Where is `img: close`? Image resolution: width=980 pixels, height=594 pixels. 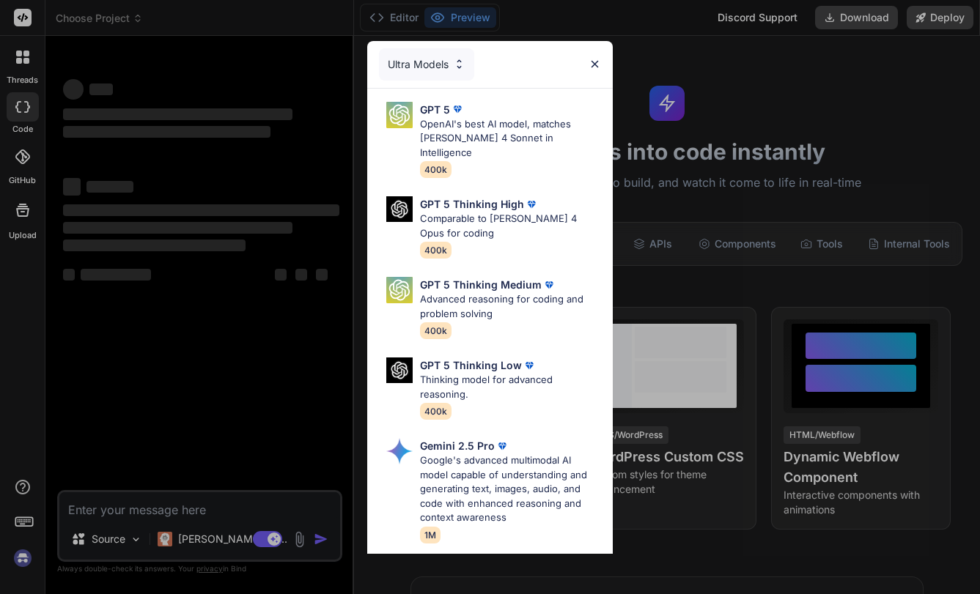
img: close is located at coordinates (594, 64).